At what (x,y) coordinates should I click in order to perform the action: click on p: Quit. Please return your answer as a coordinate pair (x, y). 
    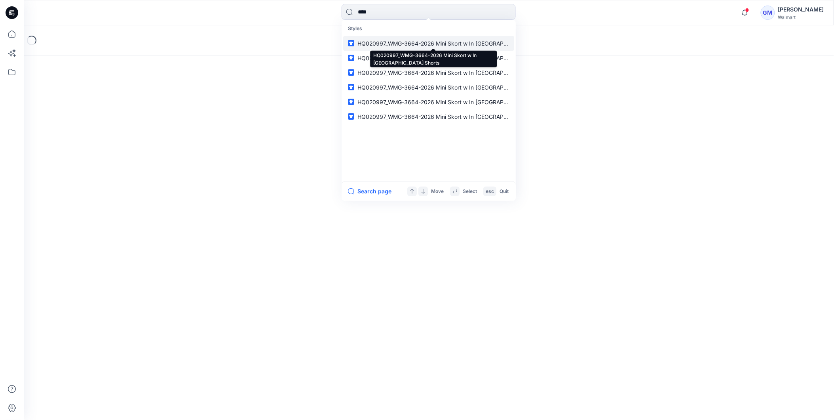
    Looking at the image, I should click on (504, 191).